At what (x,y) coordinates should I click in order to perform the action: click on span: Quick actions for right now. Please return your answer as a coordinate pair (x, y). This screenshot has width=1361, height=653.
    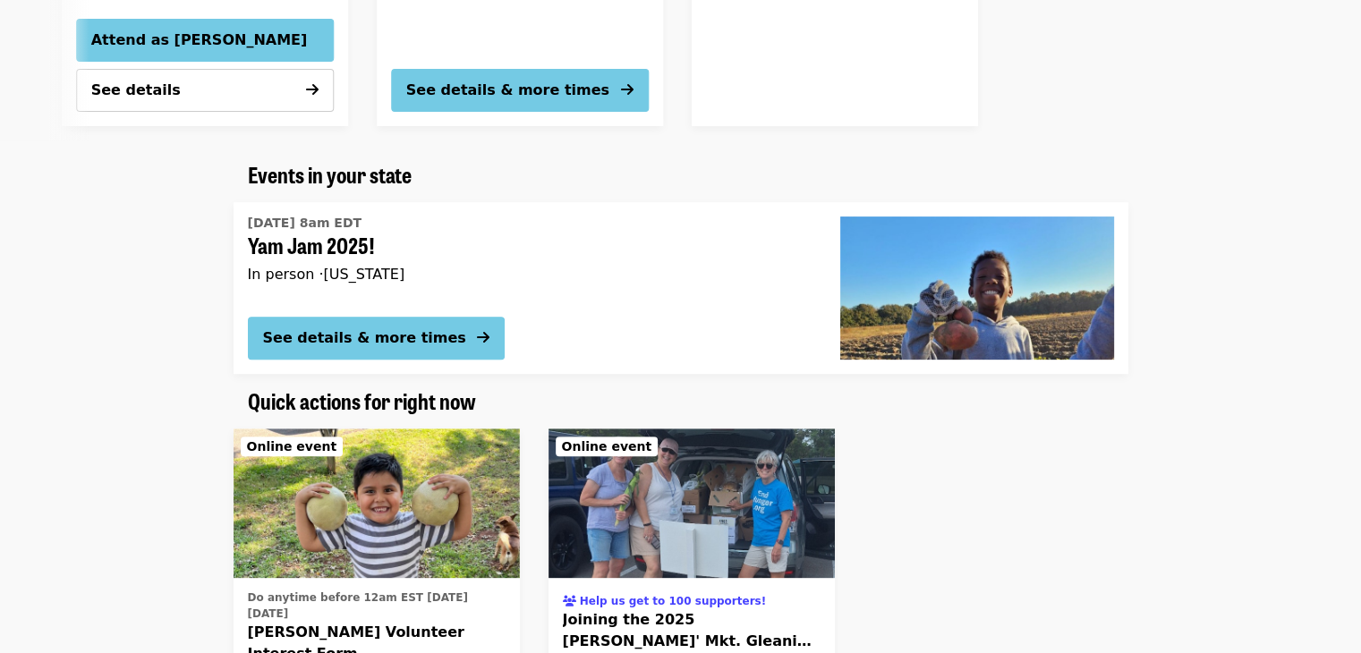
    Looking at the image, I should click on (361, 400).